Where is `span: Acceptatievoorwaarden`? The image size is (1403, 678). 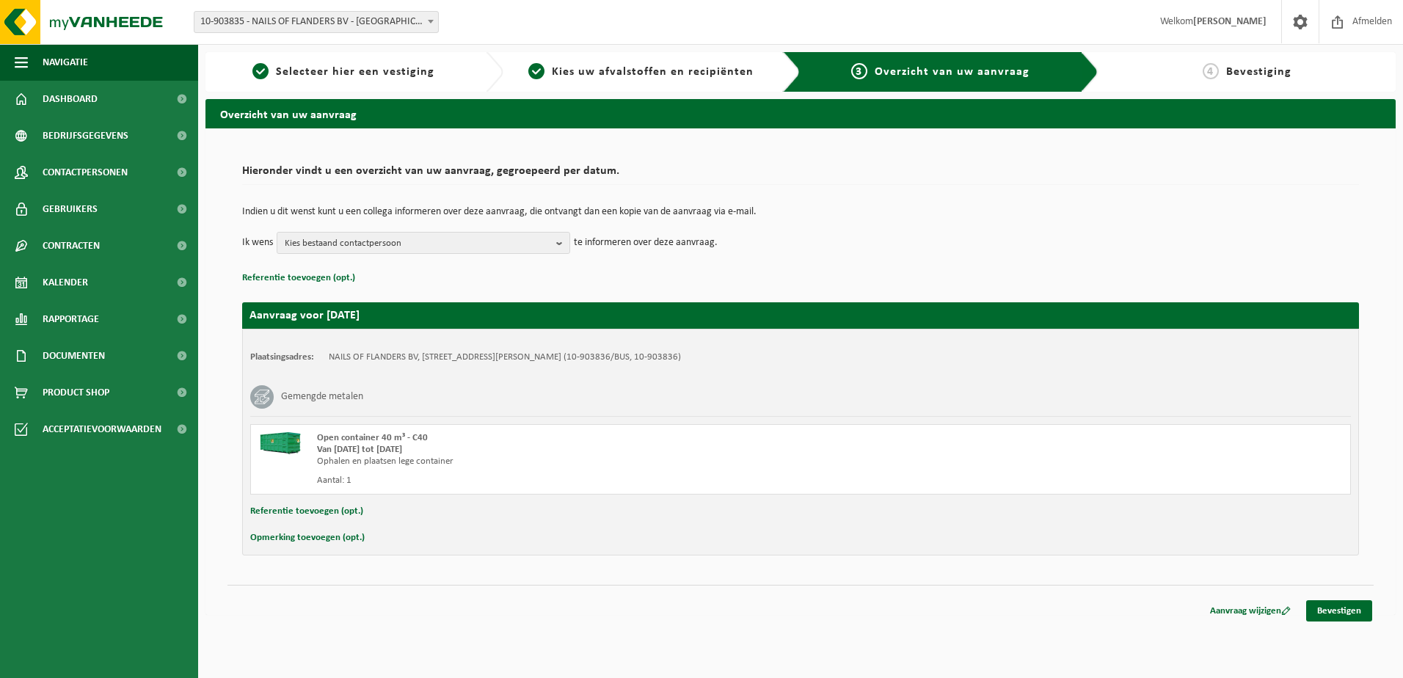
span: Acceptatievoorwaarden is located at coordinates (102, 429).